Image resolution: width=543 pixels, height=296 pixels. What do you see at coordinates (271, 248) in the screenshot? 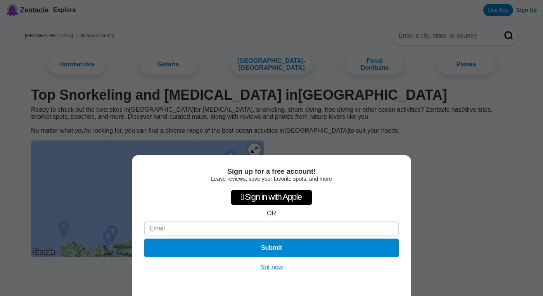
I see `button: Submit` at bounding box center [271, 248].